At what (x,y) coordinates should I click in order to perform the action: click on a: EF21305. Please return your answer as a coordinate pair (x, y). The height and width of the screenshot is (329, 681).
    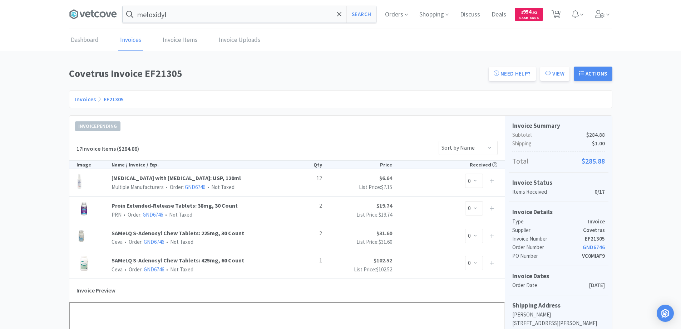
    Looking at the image, I should click on (114, 99).